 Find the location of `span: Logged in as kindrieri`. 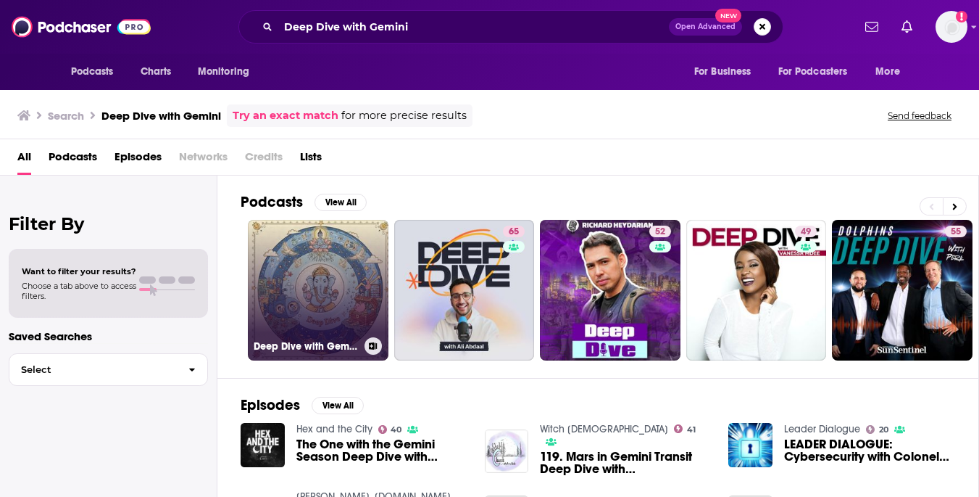

span: Logged in as kindrieri is located at coordinates (952, 27).